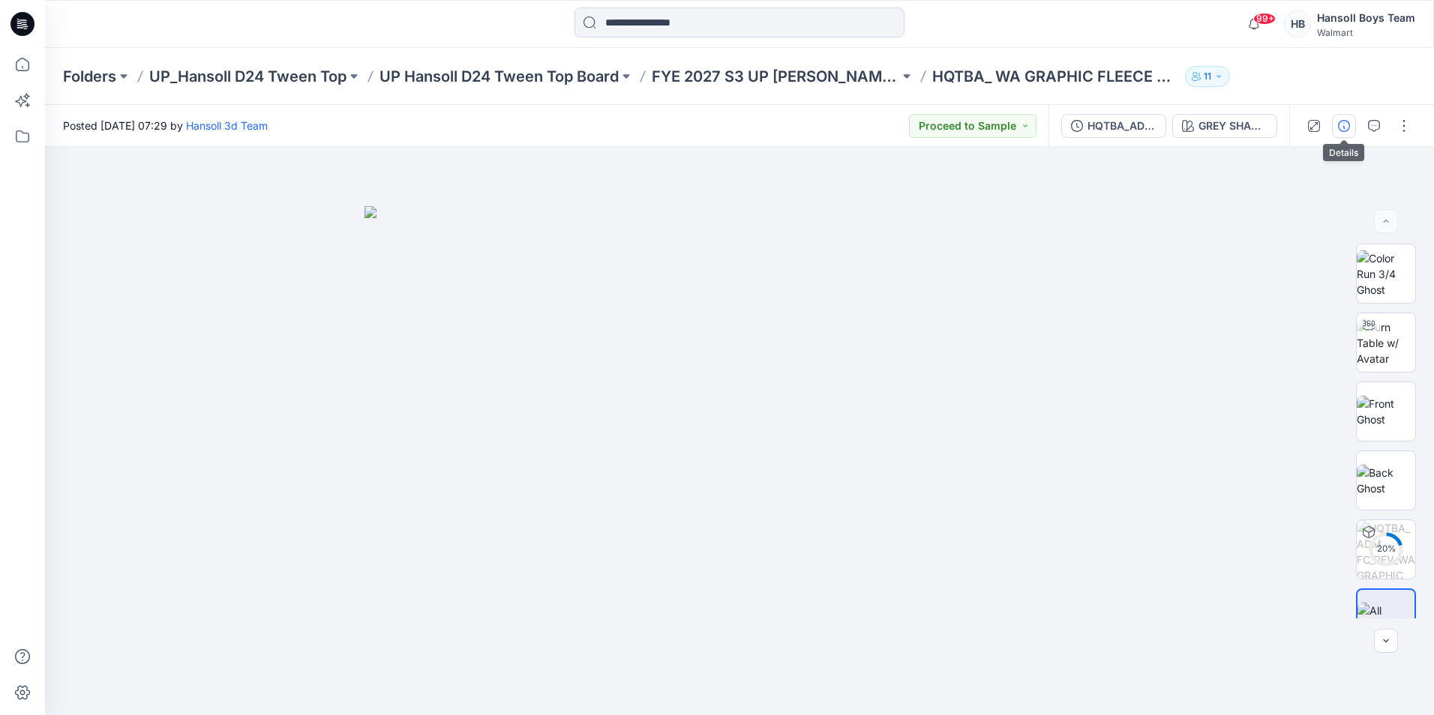 The height and width of the screenshot is (715, 1434). I want to click on p: Folders, so click(89, 76).